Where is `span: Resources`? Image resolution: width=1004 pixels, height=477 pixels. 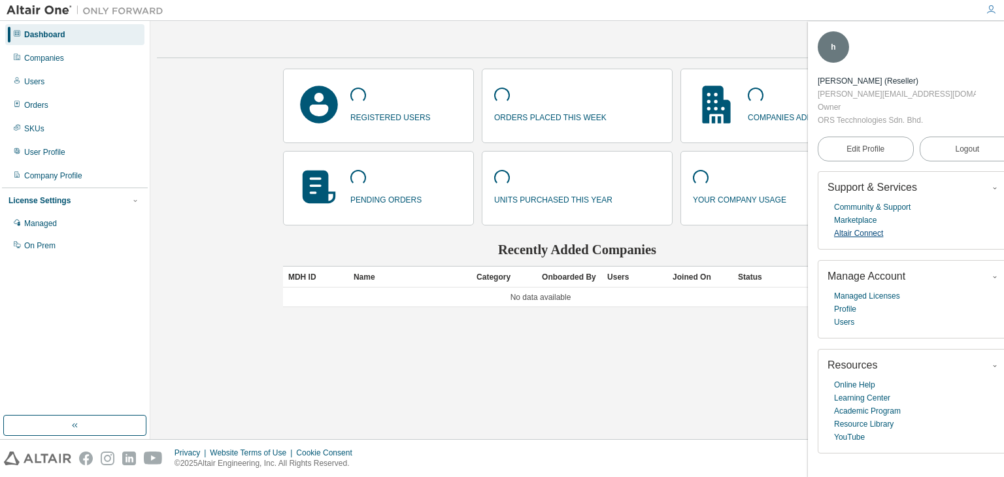
span: Resources is located at coordinates (852, 365).